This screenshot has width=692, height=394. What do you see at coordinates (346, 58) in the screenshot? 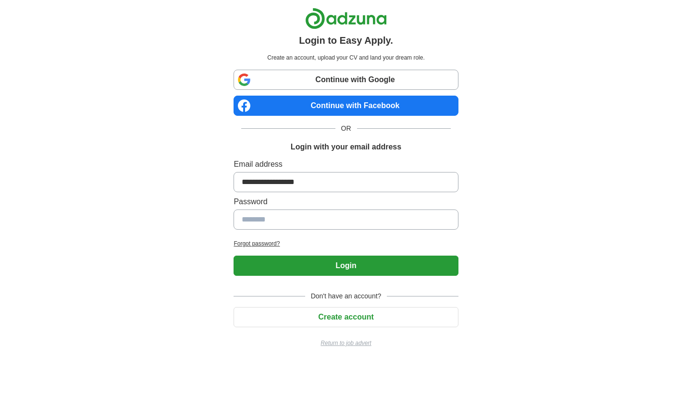
I see `p: Create an account, upload your CV and land your dream role.` at bounding box center [346, 58].